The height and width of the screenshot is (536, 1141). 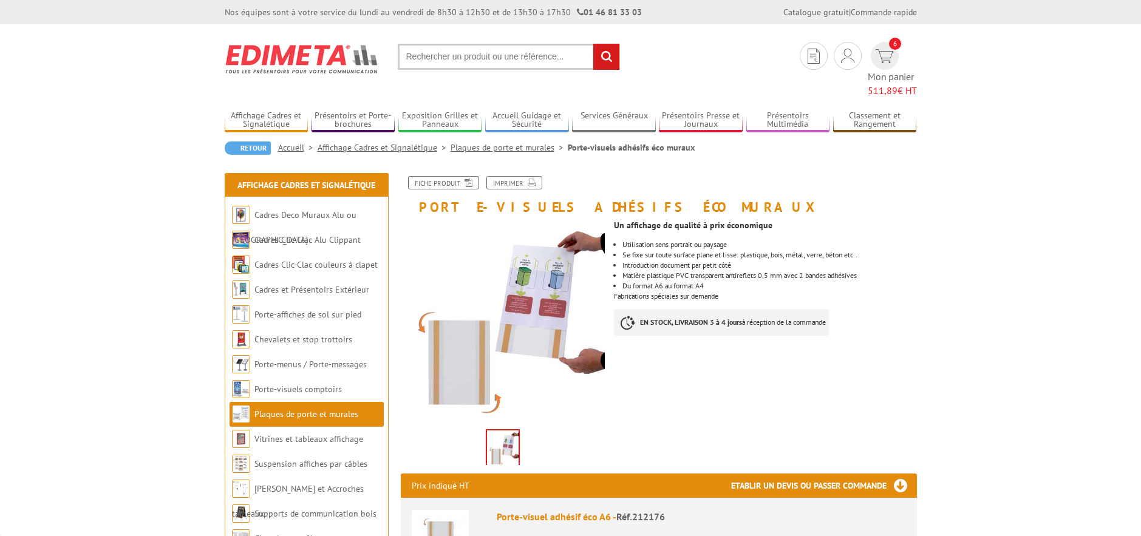 I want to click on div: Fabrications spéciales sur demande, so click(x=769, y=281).